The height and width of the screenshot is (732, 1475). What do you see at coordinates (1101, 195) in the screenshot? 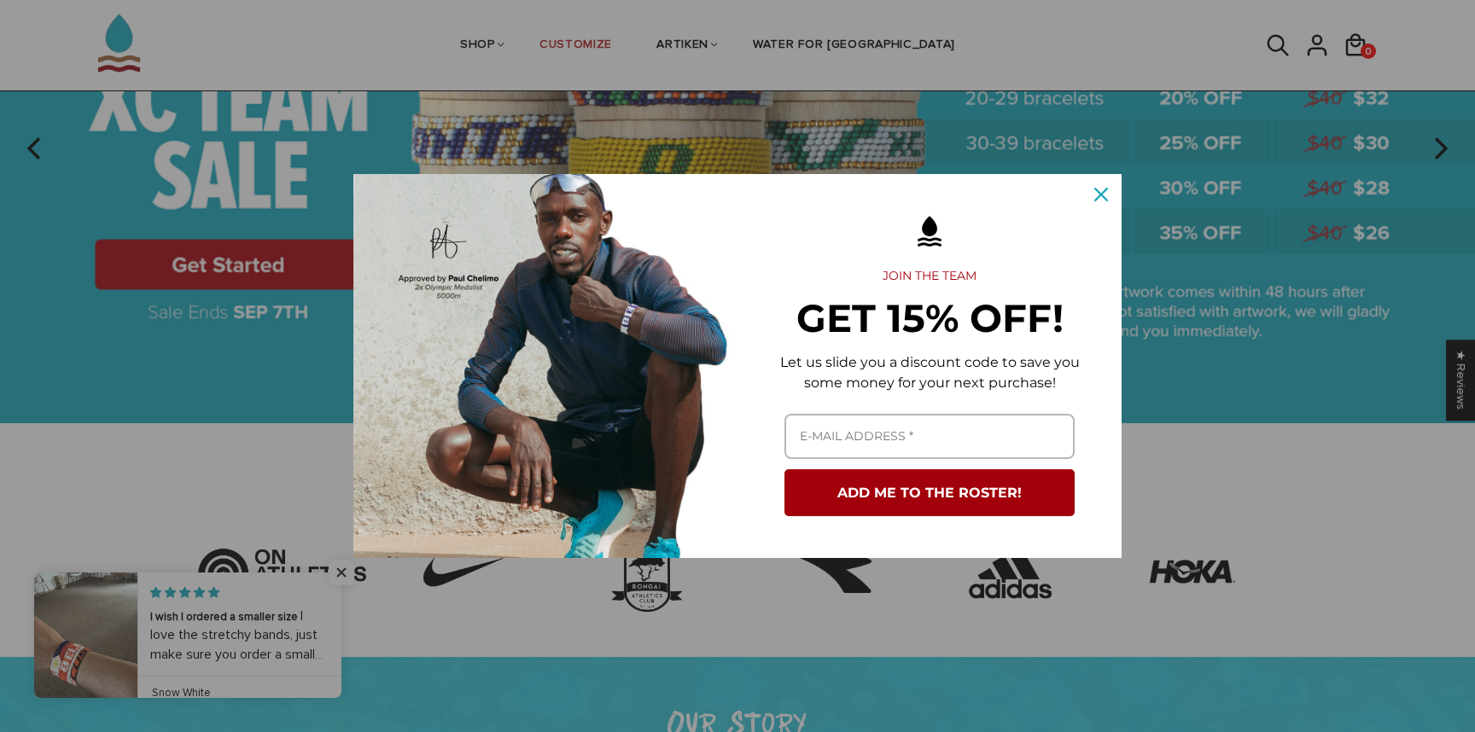
I see `svg: close icon` at bounding box center [1101, 195].